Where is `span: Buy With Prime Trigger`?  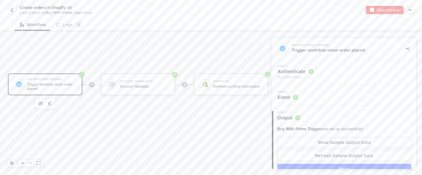
span: Buy With Prime Trigger is located at coordinates (299, 129).